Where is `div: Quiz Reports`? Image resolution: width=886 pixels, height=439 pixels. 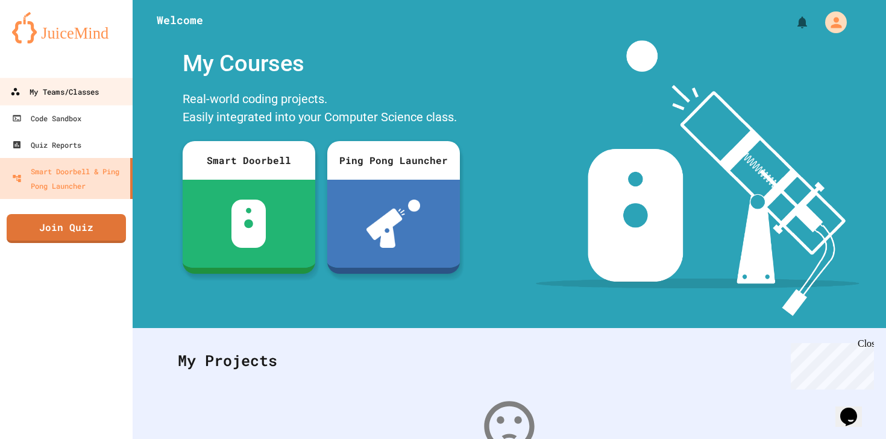
div: Quiz Reports is located at coordinates (46, 145).